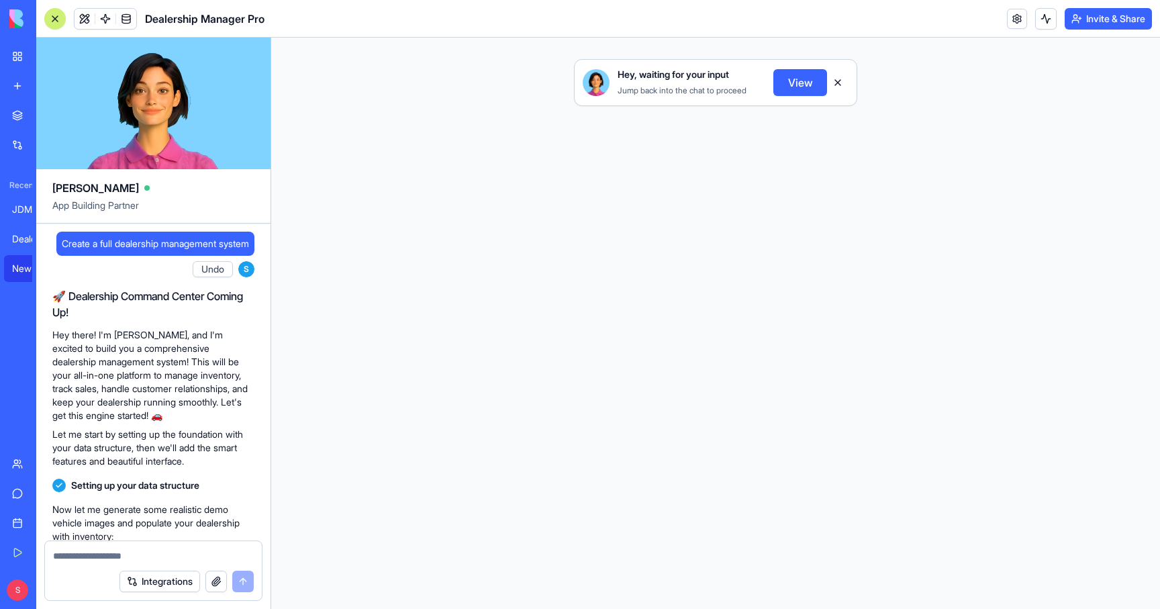 Image resolution: width=1160 pixels, height=609 pixels. Describe the element at coordinates (153, 211) in the screenshot. I see `span: App Building Partner` at that location.